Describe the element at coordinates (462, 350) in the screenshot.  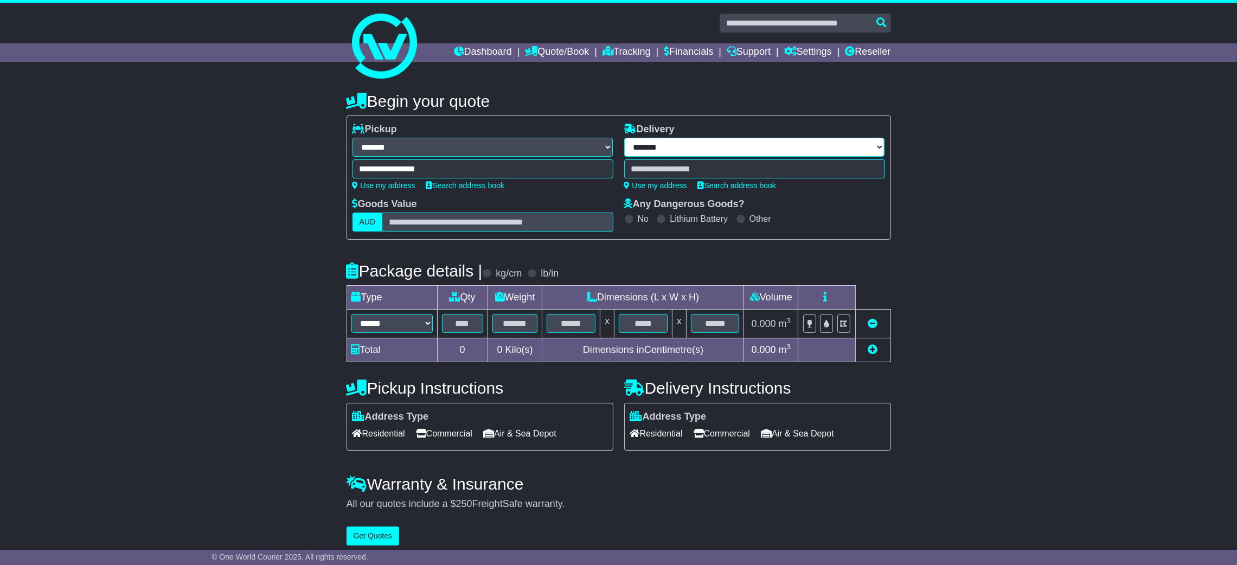
I see `td: 0` at that location.